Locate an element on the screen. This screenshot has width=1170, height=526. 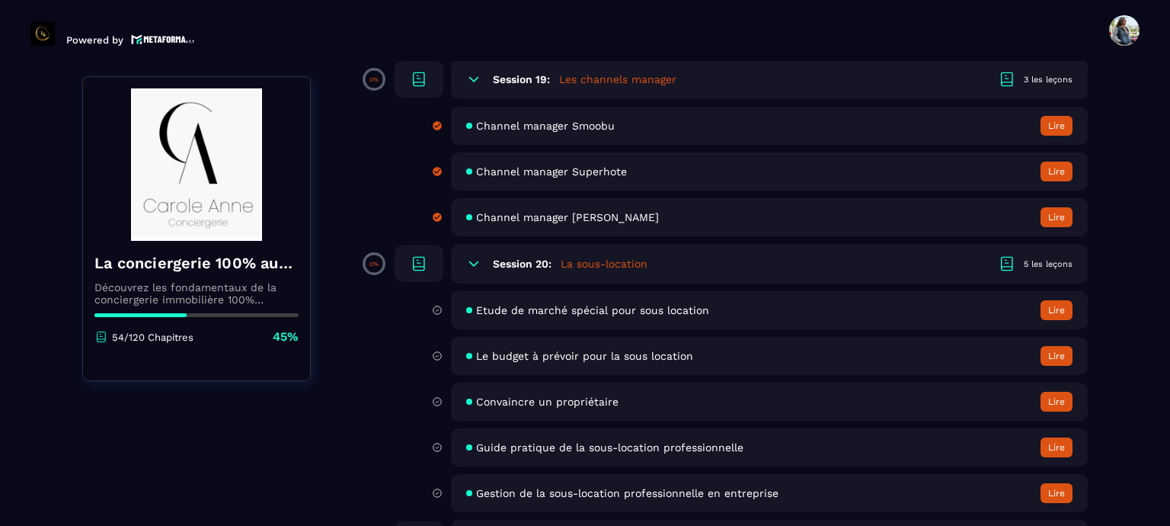
span: Convaincre un propriétaire is located at coordinates (547, 401).